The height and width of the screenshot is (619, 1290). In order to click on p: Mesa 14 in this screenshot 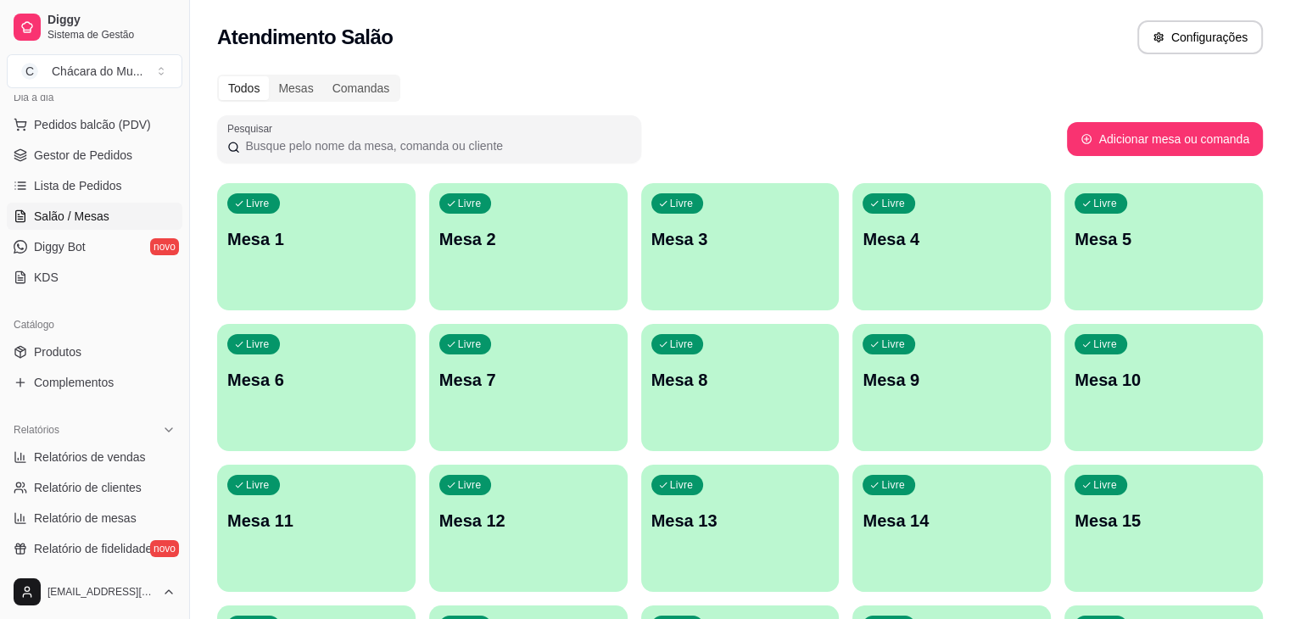, I will do `click(952, 521)`.